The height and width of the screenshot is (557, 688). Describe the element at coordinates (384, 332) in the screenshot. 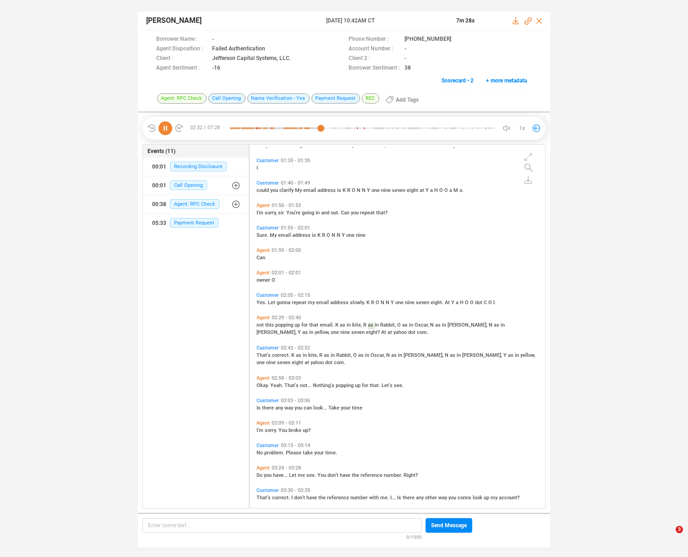

I see `span: At` at that location.